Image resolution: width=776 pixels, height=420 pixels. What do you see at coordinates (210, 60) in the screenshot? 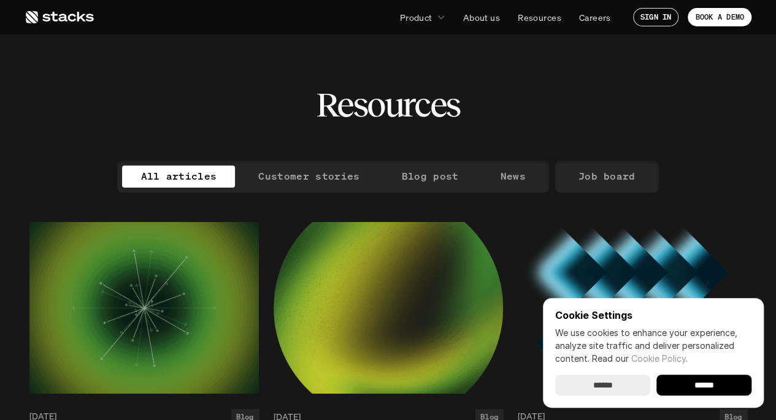
I see `a: Privacy Policy` at bounding box center [210, 60].